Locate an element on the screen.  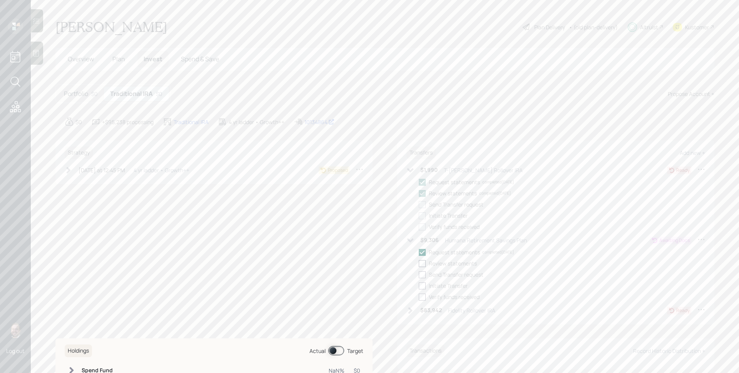
div: Awaiting Docs is located at coordinates (674, 240).